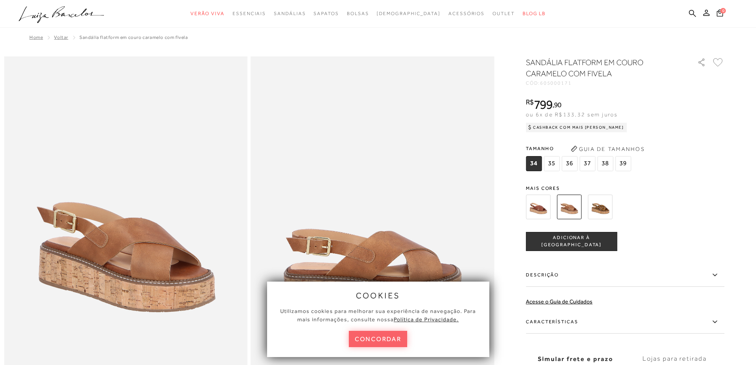  What do you see at coordinates (378, 315) in the screenshot?
I see `span: Utilizamos cookies para melhorar sua experiência de navegação. Para mais informações, consulte nossa` at bounding box center [378, 315].